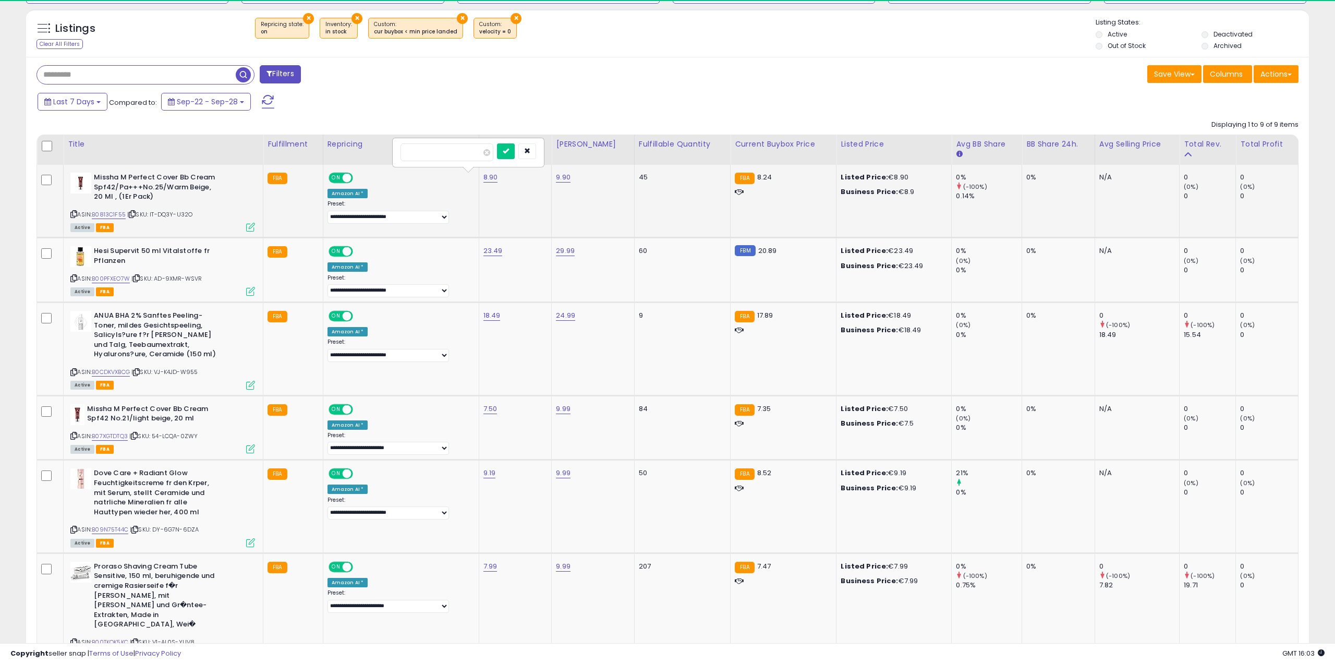 The width and height of the screenshot is (1335, 664). Describe the element at coordinates (416, 28) in the screenshot. I see `span: Custom:` at that location.